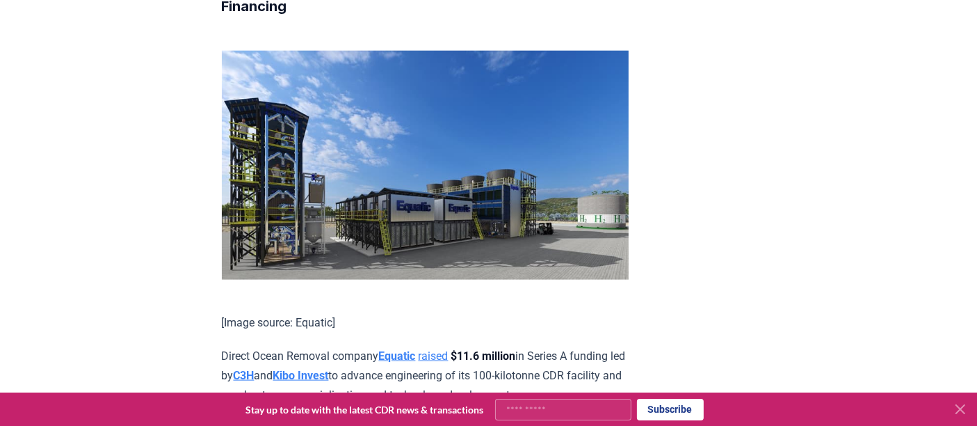 The height and width of the screenshot is (426, 977). I want to click on strong: C3H, so click(244, 375).